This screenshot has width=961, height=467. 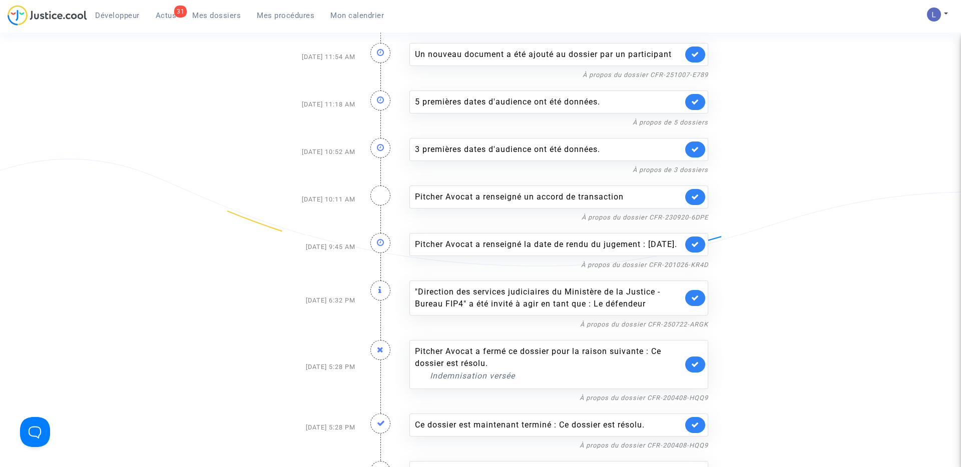 What do you see at coordinates (556, 376) in the screenshot?
I see `p: Indemnisation versée` at bounding box center [556, 376].